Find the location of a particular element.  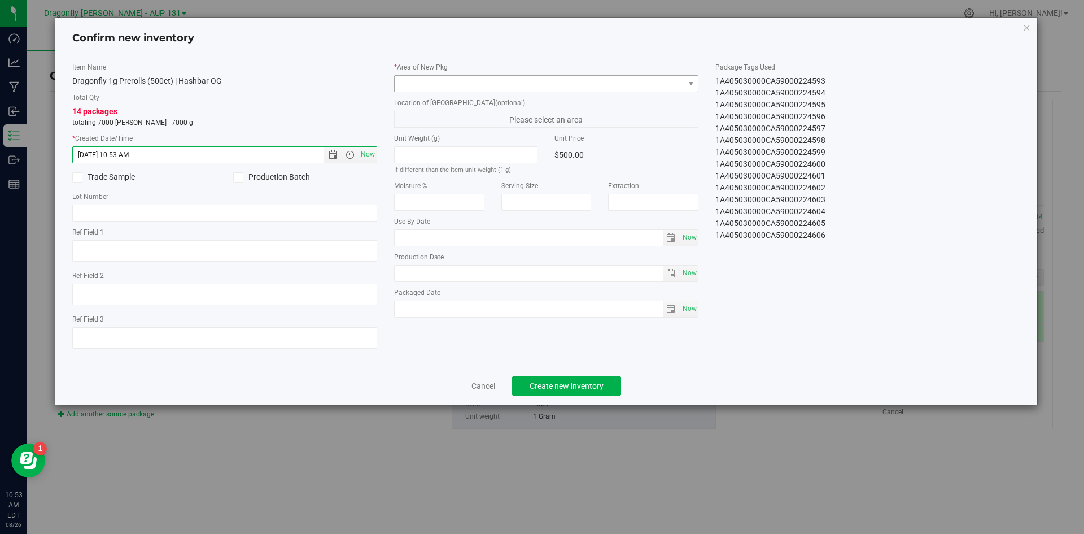

div: 1A405030000CA59000224596 is located at coordinates (868, 116).